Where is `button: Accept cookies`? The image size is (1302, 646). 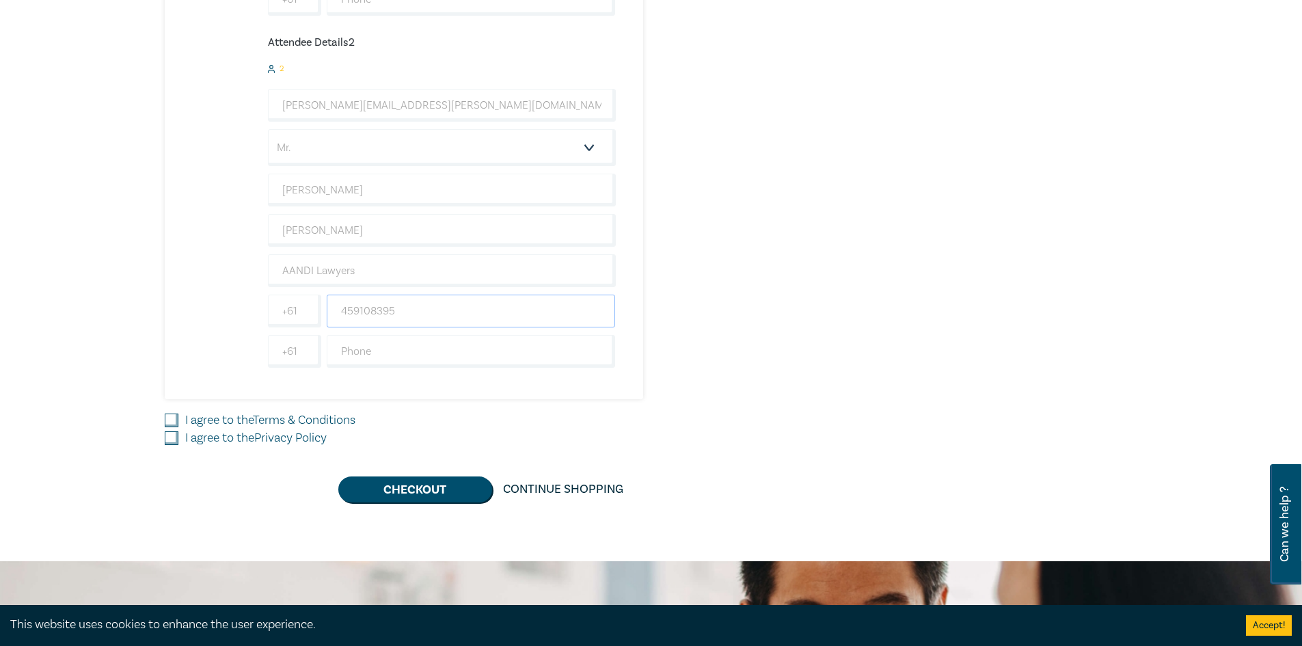 button: Accept cookies is located at coordinates (1269, 626).